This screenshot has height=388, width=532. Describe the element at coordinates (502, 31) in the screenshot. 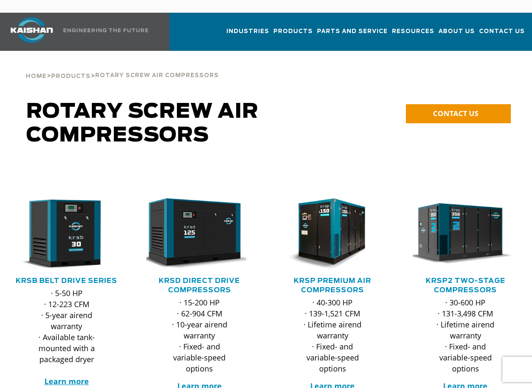

I see `span: Contact Us` at that location.